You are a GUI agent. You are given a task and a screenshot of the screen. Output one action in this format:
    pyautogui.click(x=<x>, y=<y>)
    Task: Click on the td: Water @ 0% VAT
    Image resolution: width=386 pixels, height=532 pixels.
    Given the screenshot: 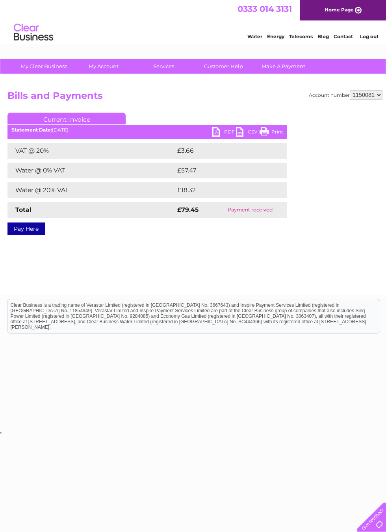 What is the action you would take?
    pyautogui.click(x=91, y=170)
    